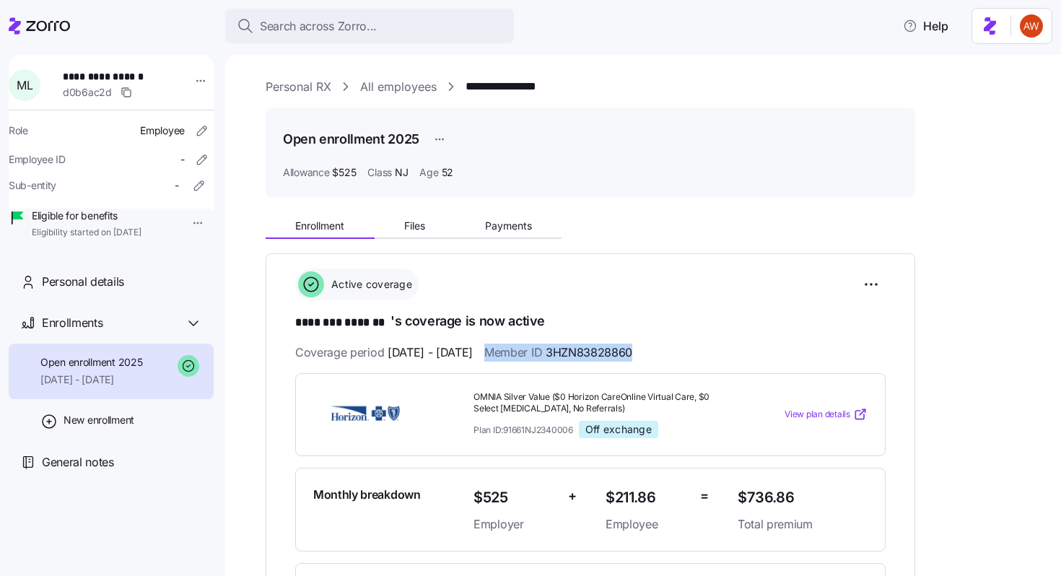 The image size is (1061, 576). I want to click on span: Sub-entity, so click(32, 185).